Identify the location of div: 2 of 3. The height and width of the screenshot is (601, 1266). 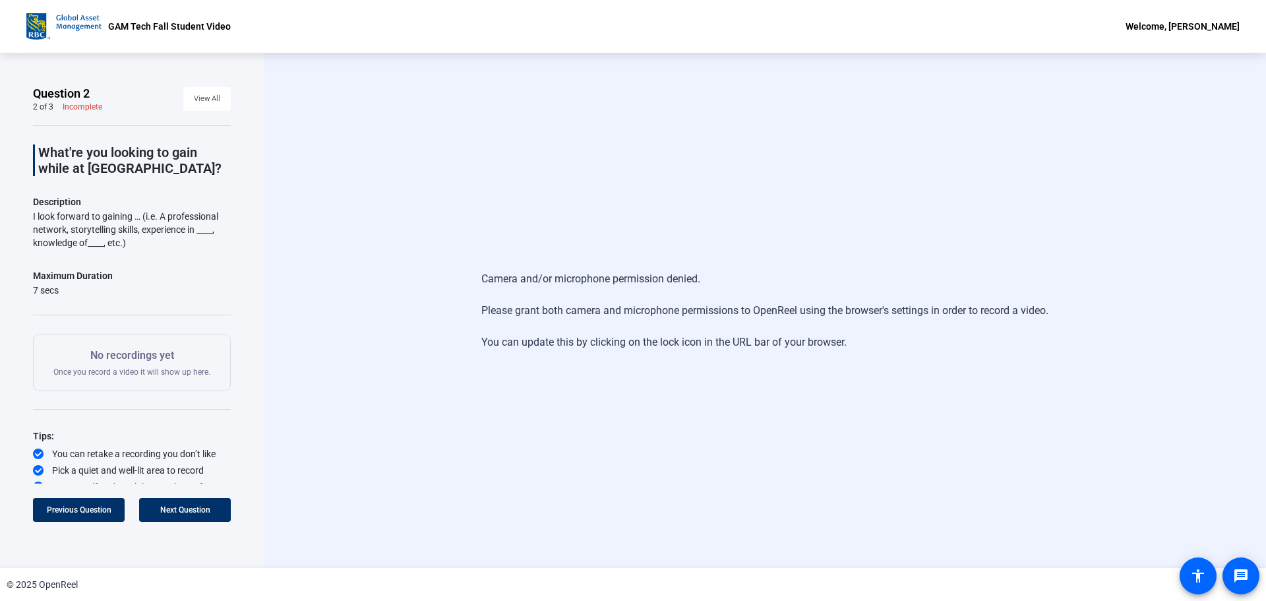
(43, 107).